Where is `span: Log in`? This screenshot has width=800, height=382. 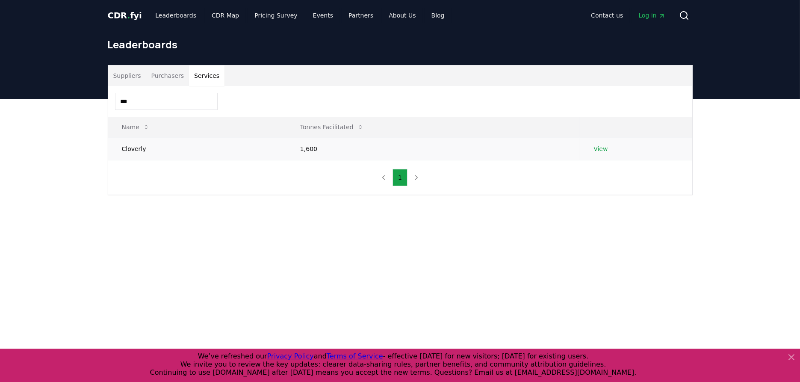
span: Log in is located at coordinates (651, 15).